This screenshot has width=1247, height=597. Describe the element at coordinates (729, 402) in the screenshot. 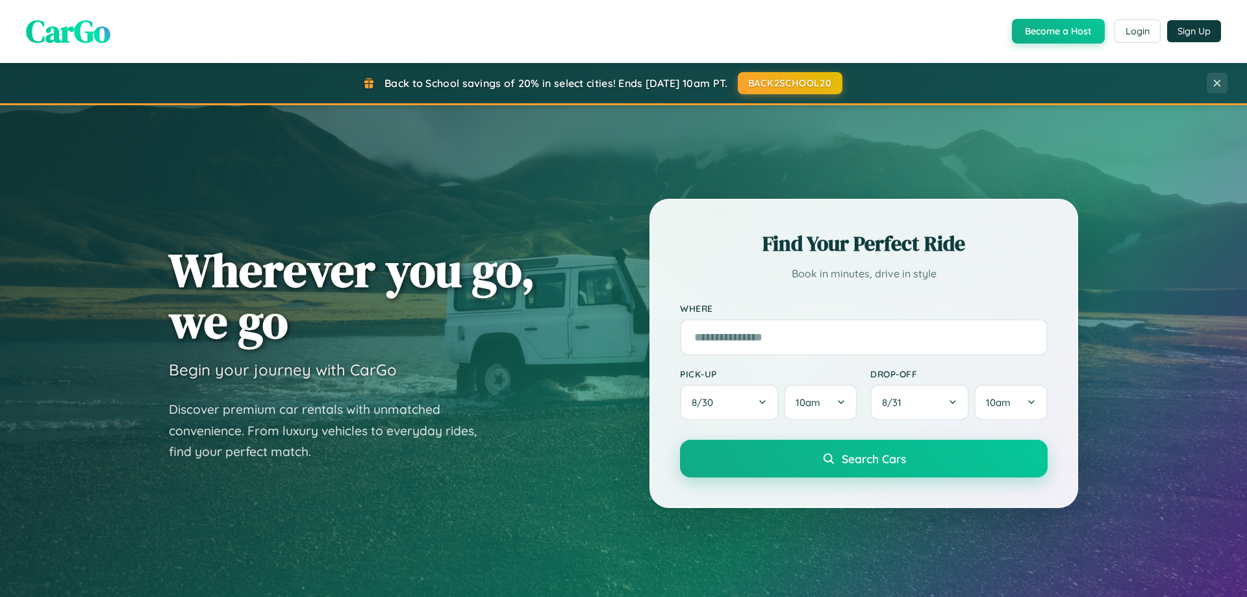

I see `button: 8/30` at that location.